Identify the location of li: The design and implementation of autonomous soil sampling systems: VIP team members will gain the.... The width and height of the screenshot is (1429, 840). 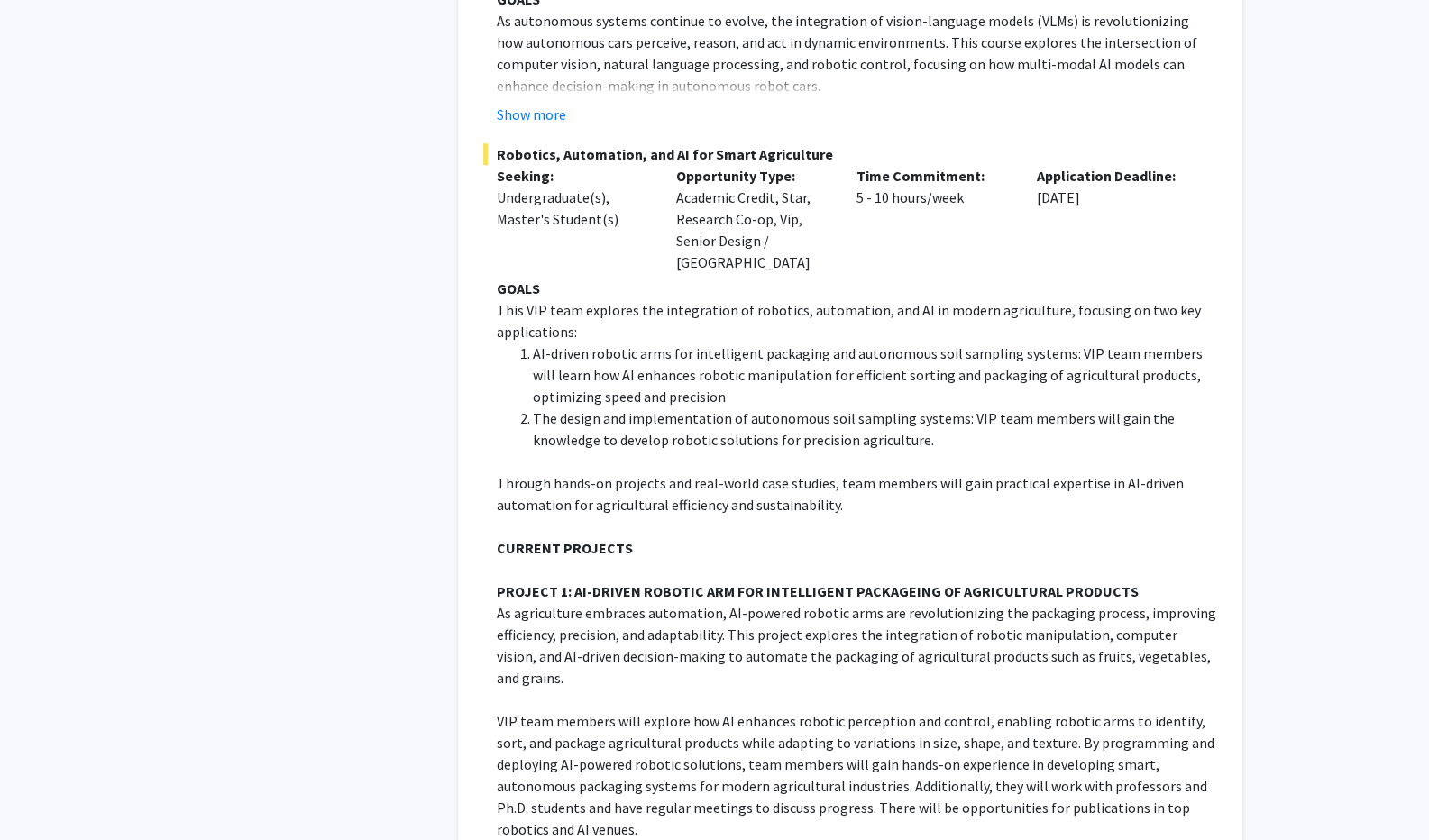
(875, 430).